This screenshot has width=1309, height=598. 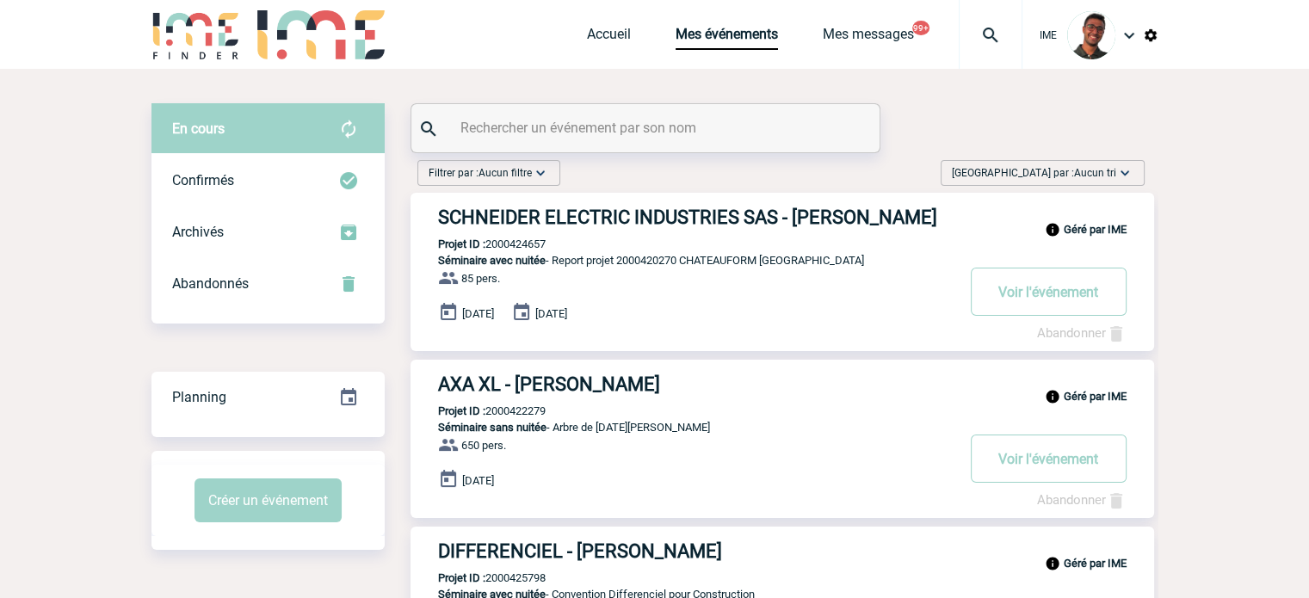 I want to click on span: 650 pers., so click(x=484, y=445).